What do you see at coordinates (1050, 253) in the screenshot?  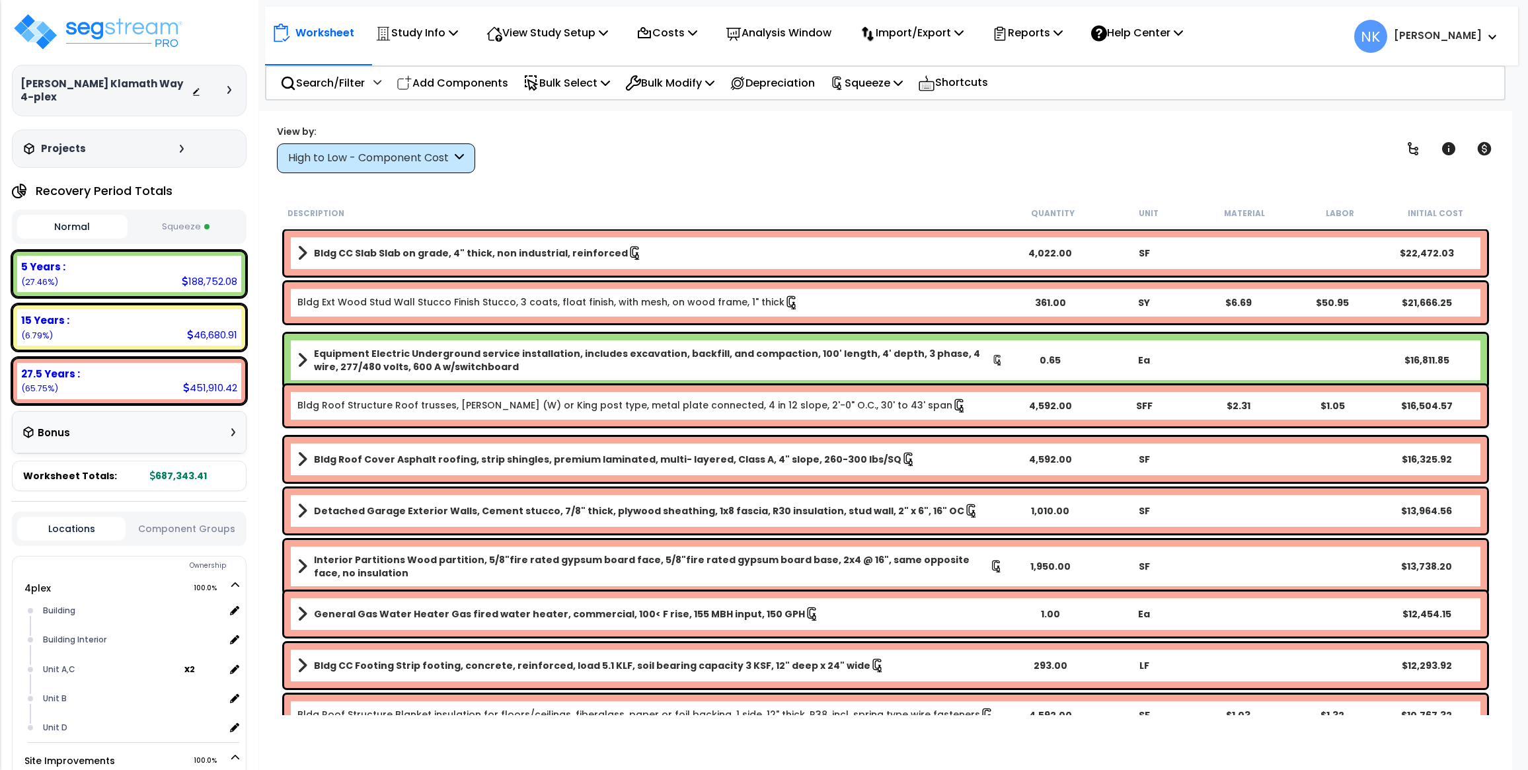 I see `div: 4,022.00` at bounding box center [1050, 253].